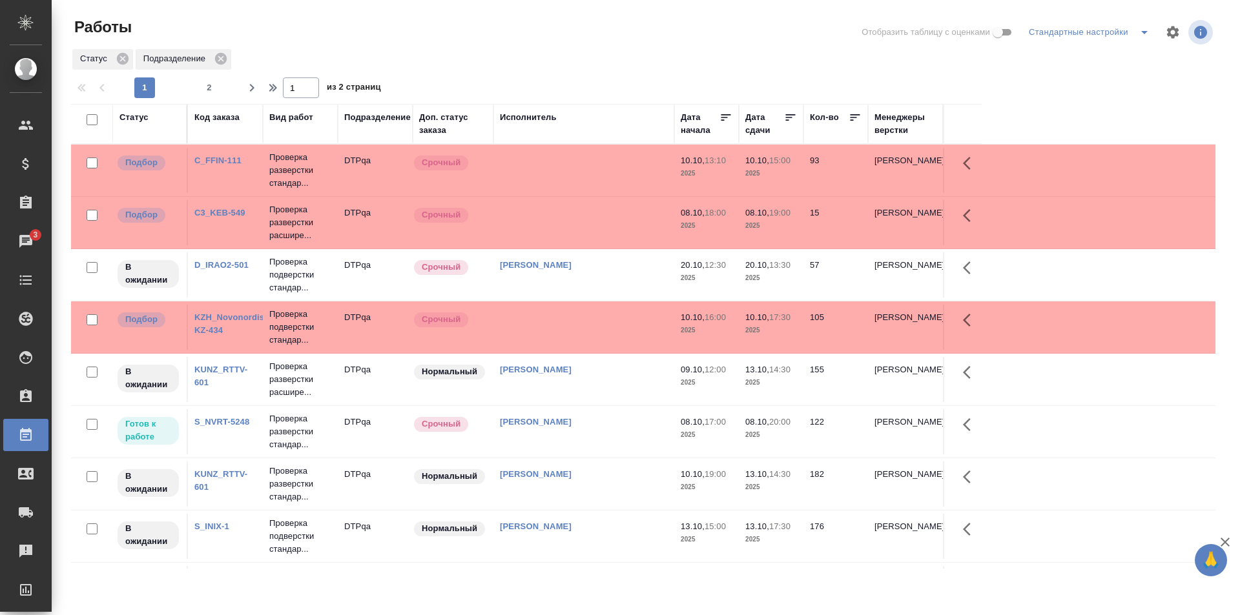 The height and width of the screenshot is (615, 1240). Describe the element at coordinates (779, 265) in the screenshot. I see `p: 13:30` at that location.